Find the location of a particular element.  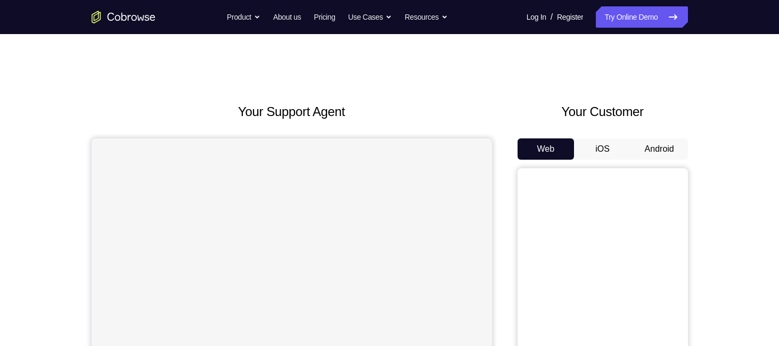

button: Product is located at coordinates (243, 17).